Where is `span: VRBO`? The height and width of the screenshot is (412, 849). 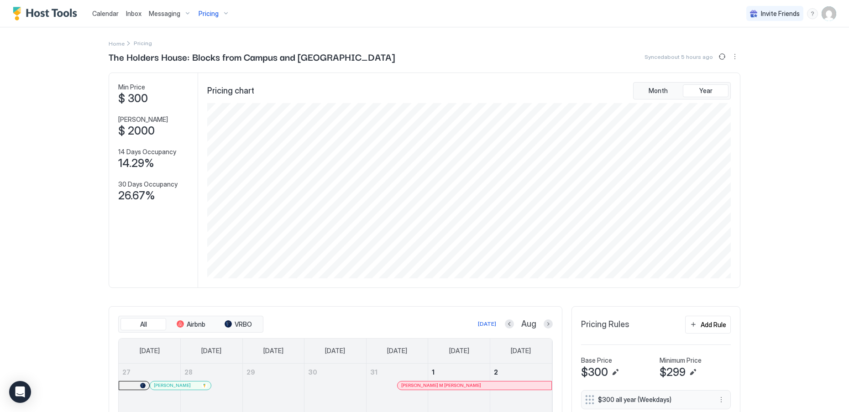
span: VRBO is located at coordinates (243, 325).